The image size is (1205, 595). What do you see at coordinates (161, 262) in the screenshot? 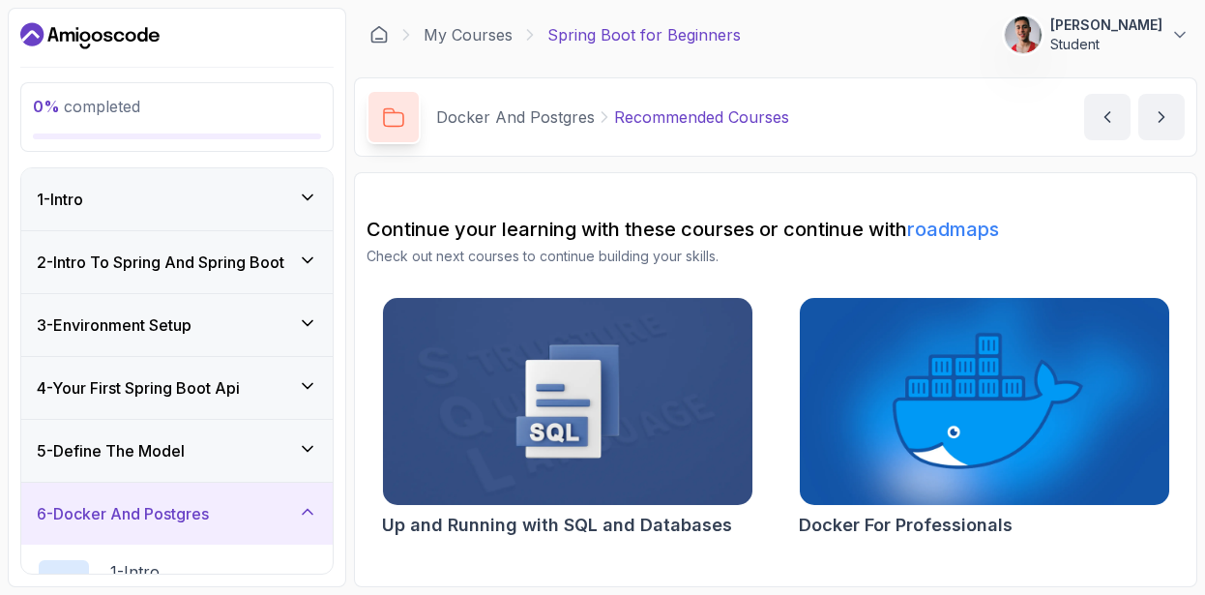
I see `h3: 2 - Intro To Spring And Spring Boot` at bounding box center [161, 262].